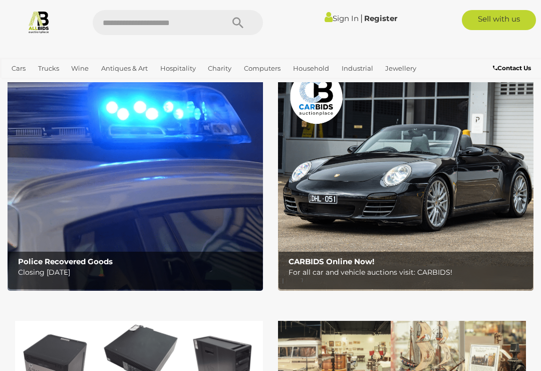 Image resolution: width=541 pixels, height=371 pixels. What do you see at coordinates (499, 20) in the screenshot?
I see `a: Sell with us` at bounding box center [499, 20].